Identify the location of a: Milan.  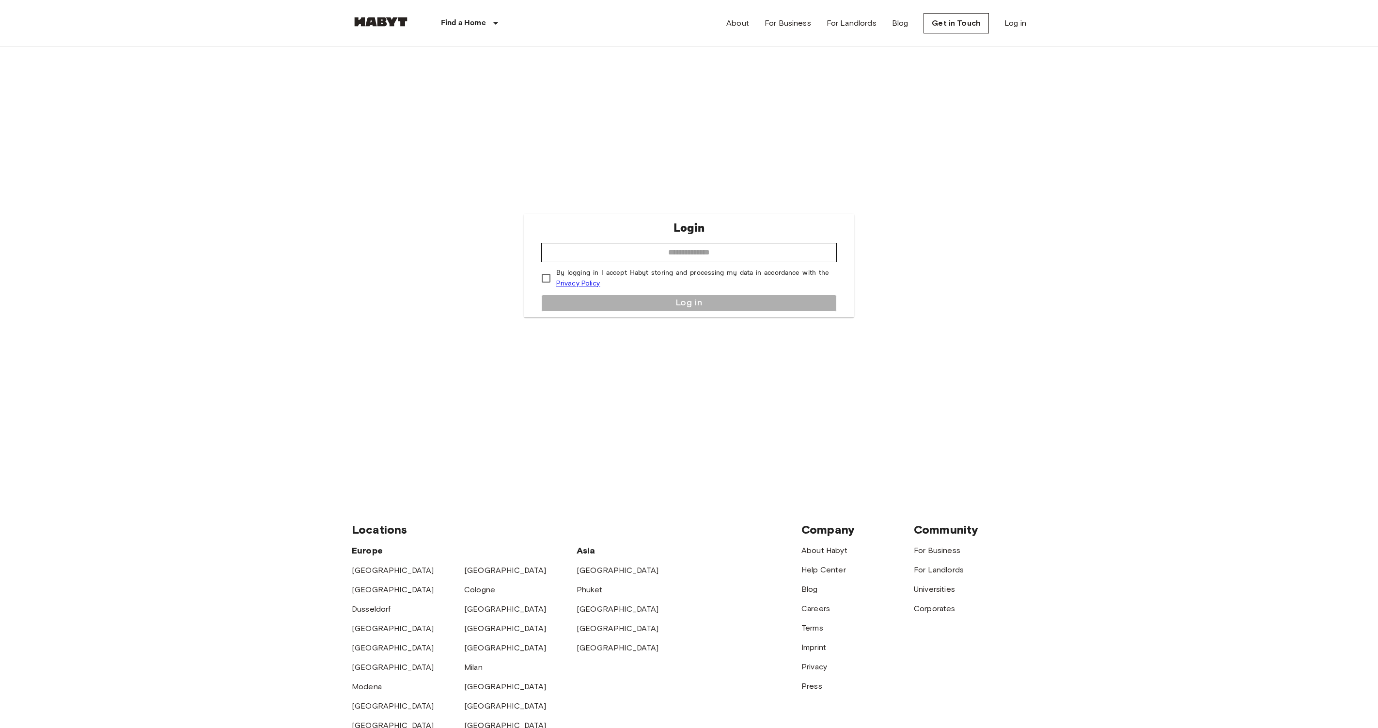
(473, 667).